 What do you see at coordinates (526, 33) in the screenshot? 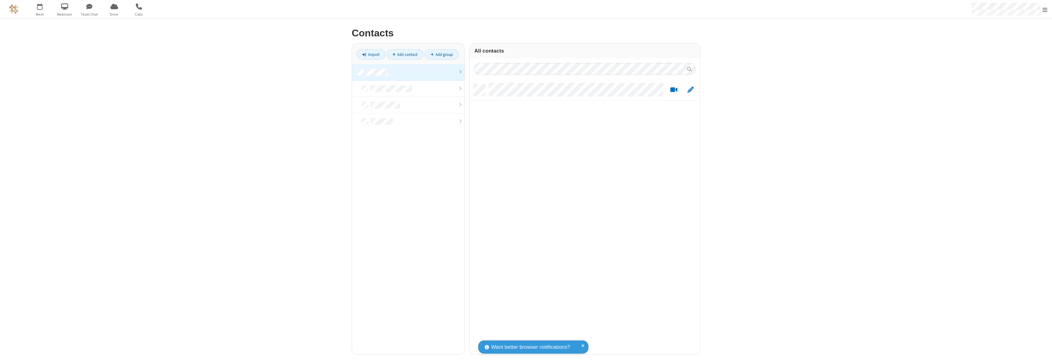
I see `h2: Contacts` at bounding box center [526, 33].